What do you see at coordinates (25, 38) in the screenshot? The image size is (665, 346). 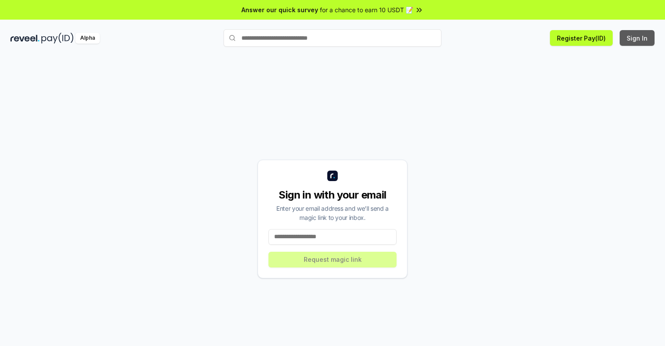 I see `img: reveel_dark` at bounding box center [25, 38].